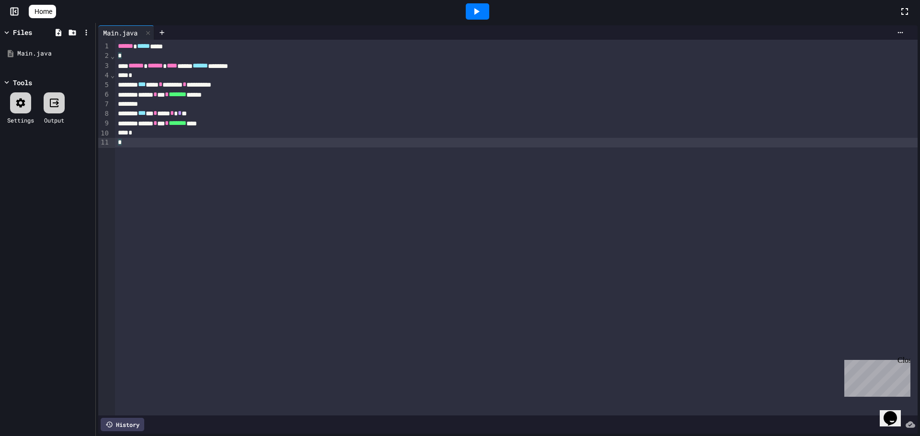 The height and width of the screenshot is (436, 920). I want to click on div: Chat with us now!Close, so click(35, 32).